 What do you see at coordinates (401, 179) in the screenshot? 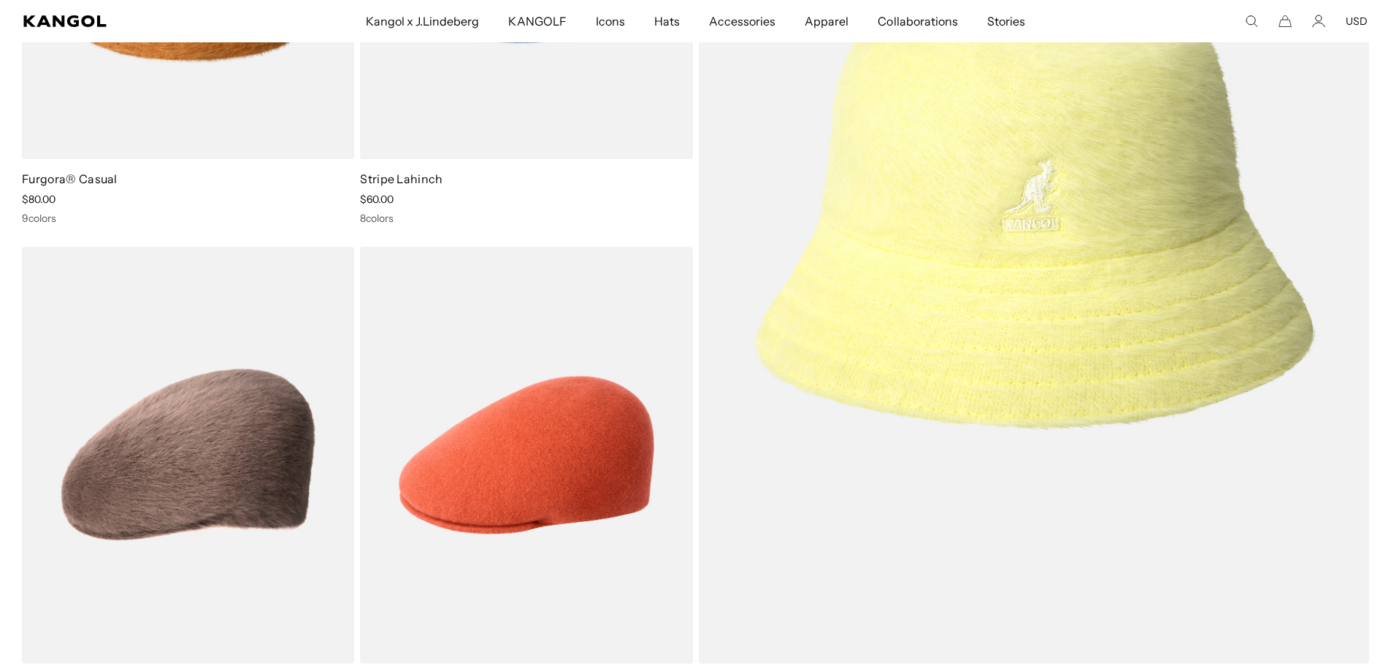
I see `a: Stripe Lahinch` at bounding box center [401, 179].